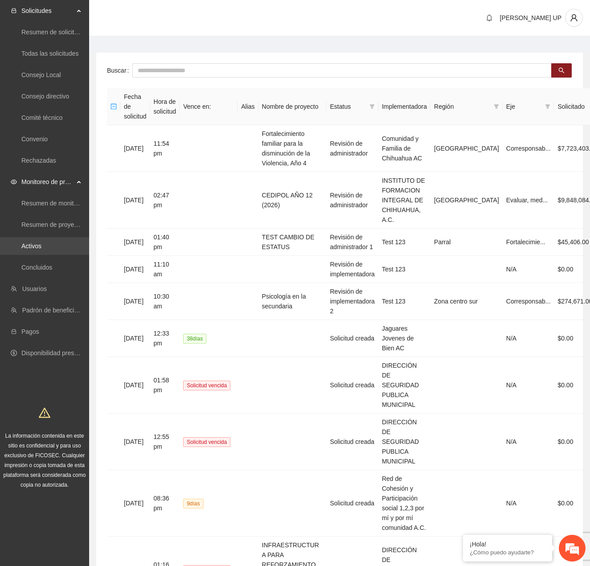 The height and width of the screenshot is (566, 590). What do you see at coordinates (292, 200) in the screenshot?
I see `td: CEDIPOL AÑO 12 (2026)` at bounding box center [292, 200].